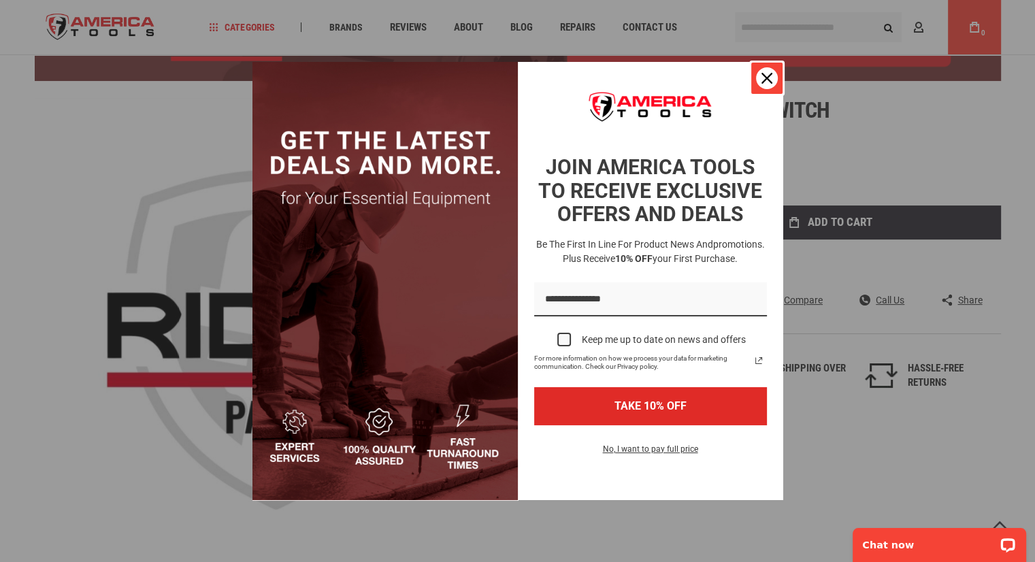 The height and width of the screenshot is (562, 1035). I want to click on button: Open LiveChat chat widget, so click(165, 26).